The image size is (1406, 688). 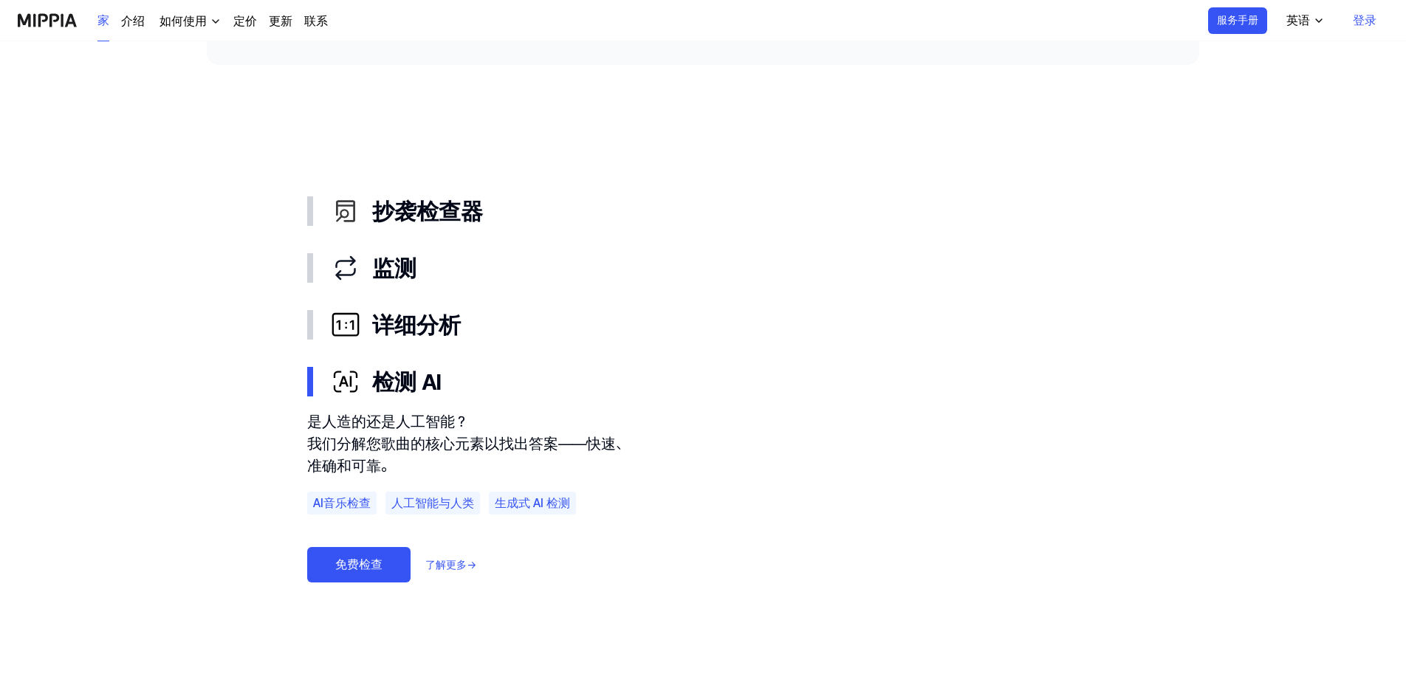 What do you see at coordinates (316, 21) in the screenshot?
I see `a: 联系` at bounding box center [316, 21].